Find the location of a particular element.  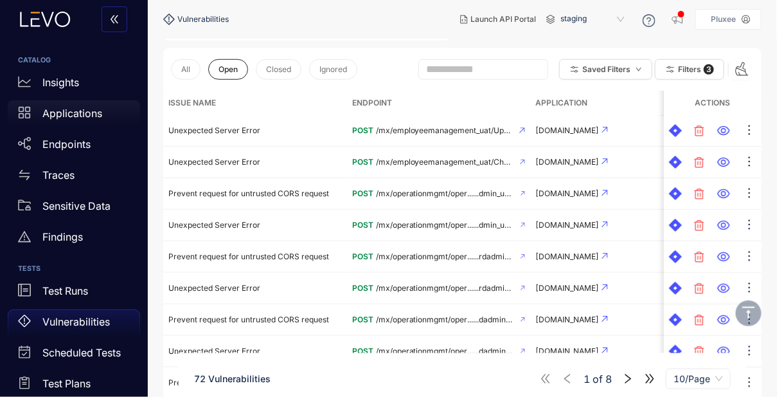

span: 10/Page is located at coordinates (698, 379).